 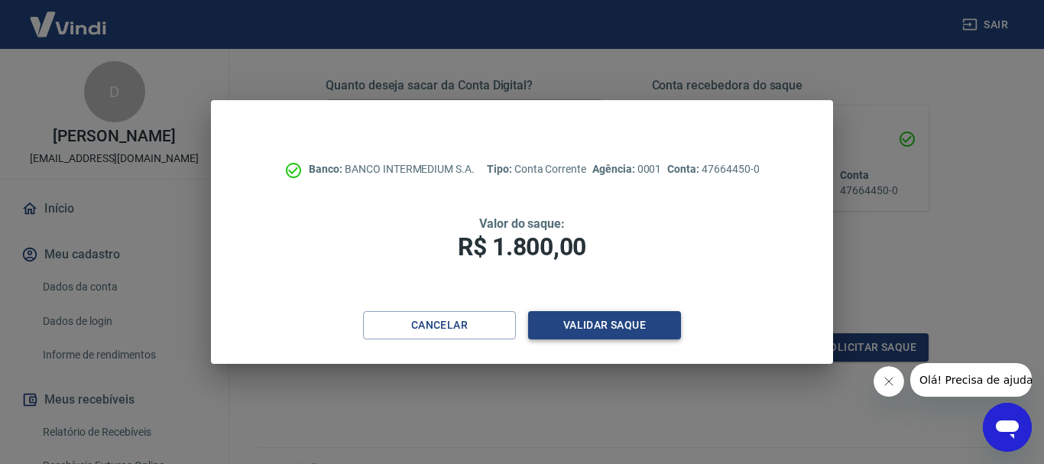 What do you see at coordinates (439, 325) in the screenshot?
I see `button: Cancelar` at bounding box center [439, 325].